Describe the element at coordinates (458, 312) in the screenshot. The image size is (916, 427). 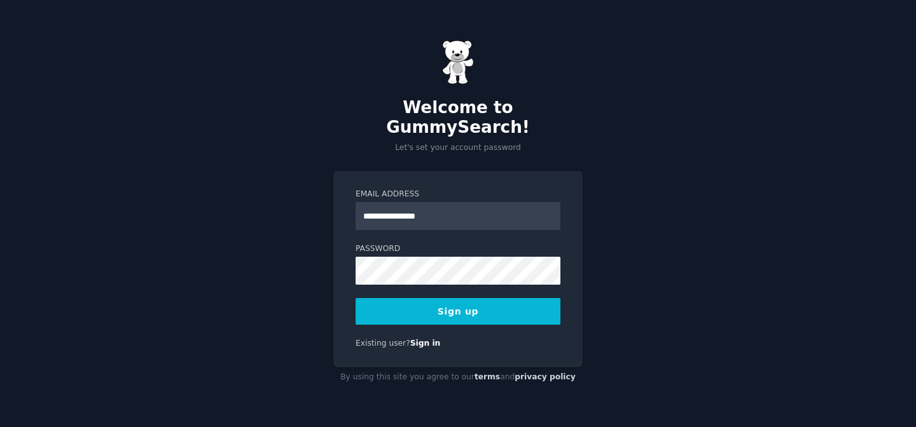
I see `button: Sign up` at that location.